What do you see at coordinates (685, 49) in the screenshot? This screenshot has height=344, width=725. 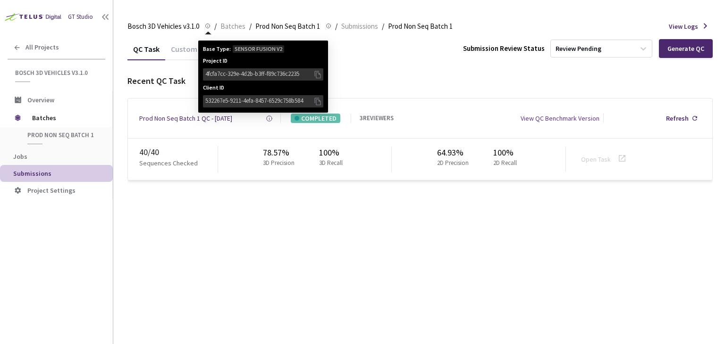 I see `div: Generate QC` at bounding box center [685, 49].